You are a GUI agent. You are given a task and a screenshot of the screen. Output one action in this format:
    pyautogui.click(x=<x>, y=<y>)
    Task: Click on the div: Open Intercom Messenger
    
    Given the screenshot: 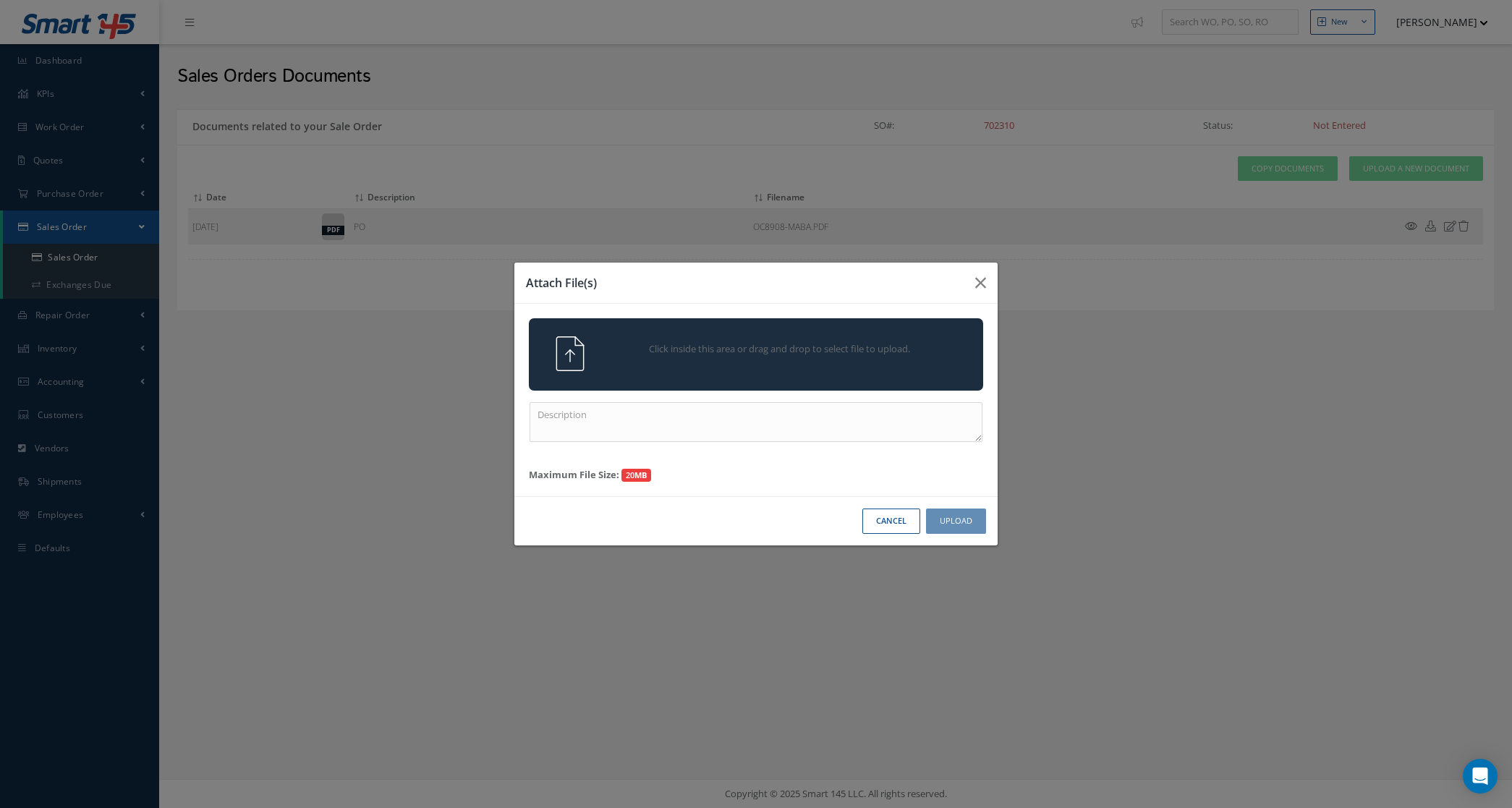 What is the action you would take?
    pyautogui.click(x=1480, y=776)
    